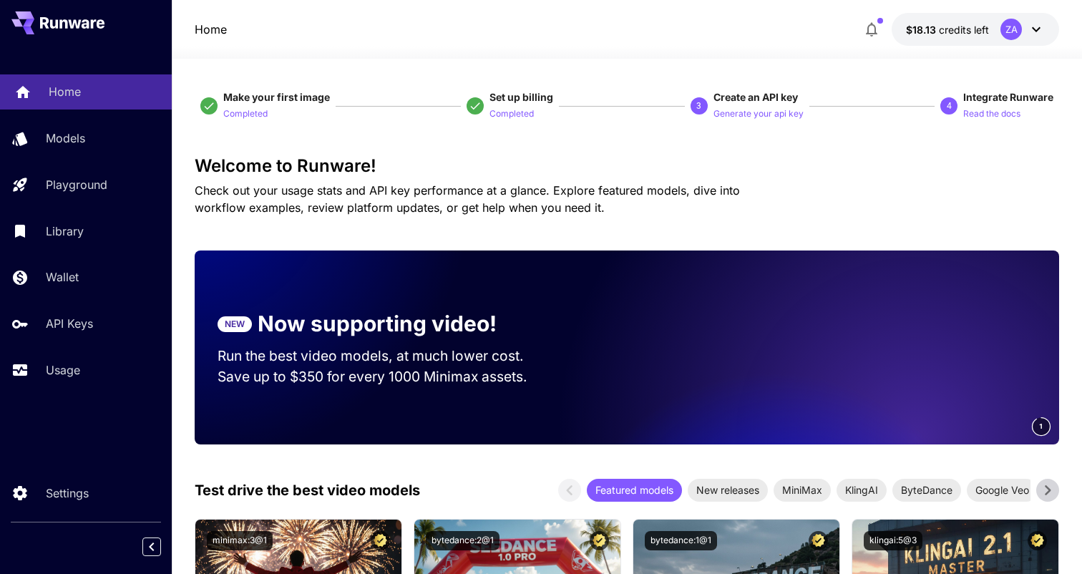  Describe the element at coordinates (861, 490) in the screenshot. I see `div: KlingAI` at that location.